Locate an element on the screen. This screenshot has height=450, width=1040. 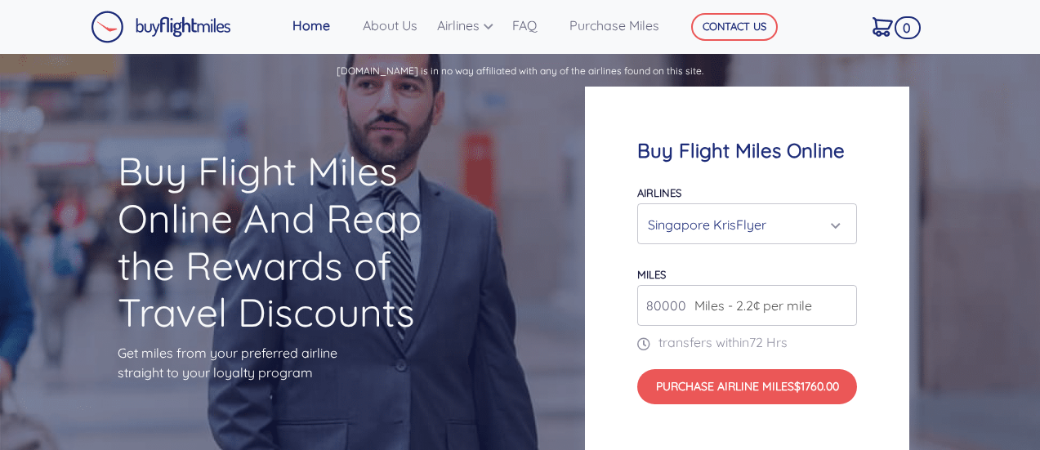
p: Get miles from your preferred airline straight to your loyalty program is located at coordinates (286, 363).